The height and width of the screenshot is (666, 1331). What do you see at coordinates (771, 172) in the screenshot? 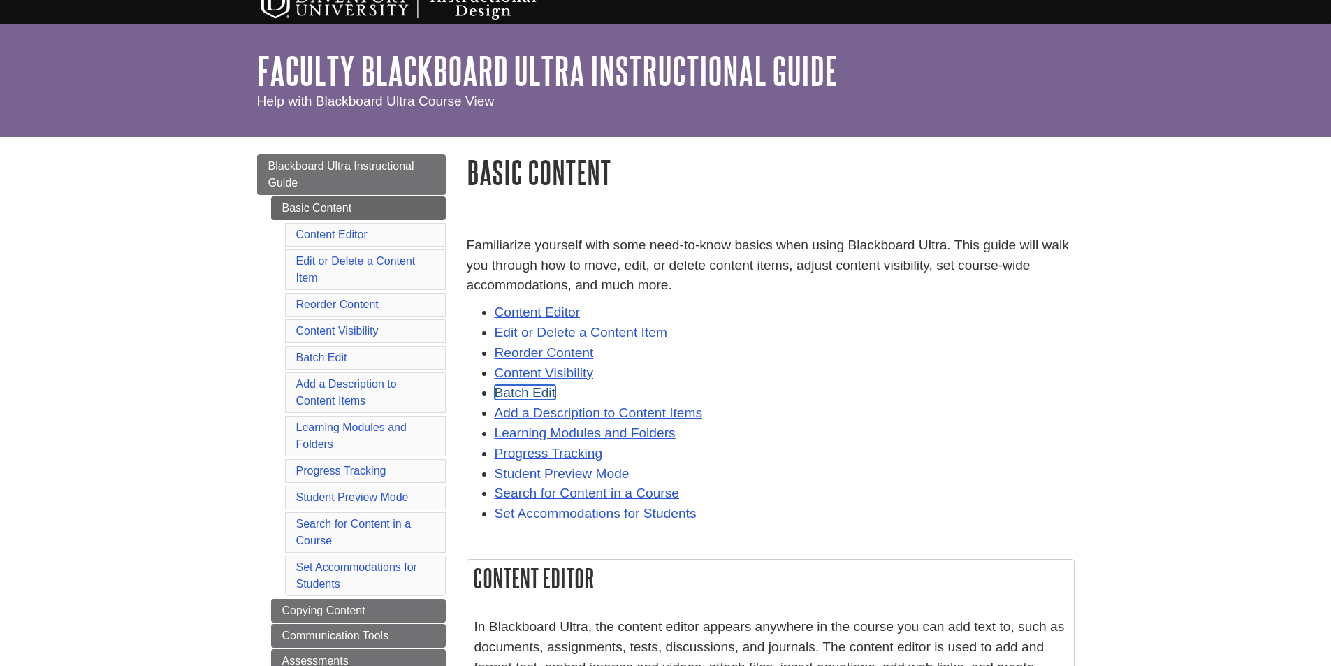
I see `h1: Basic Content` at bounding box center [771, 172].